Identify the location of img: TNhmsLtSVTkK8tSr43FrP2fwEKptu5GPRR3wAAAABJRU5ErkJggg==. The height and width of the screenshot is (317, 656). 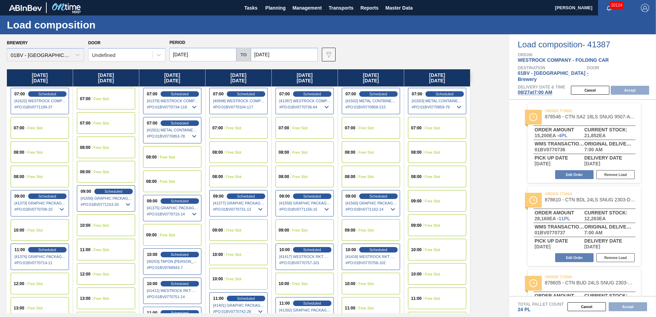
(25, 8).